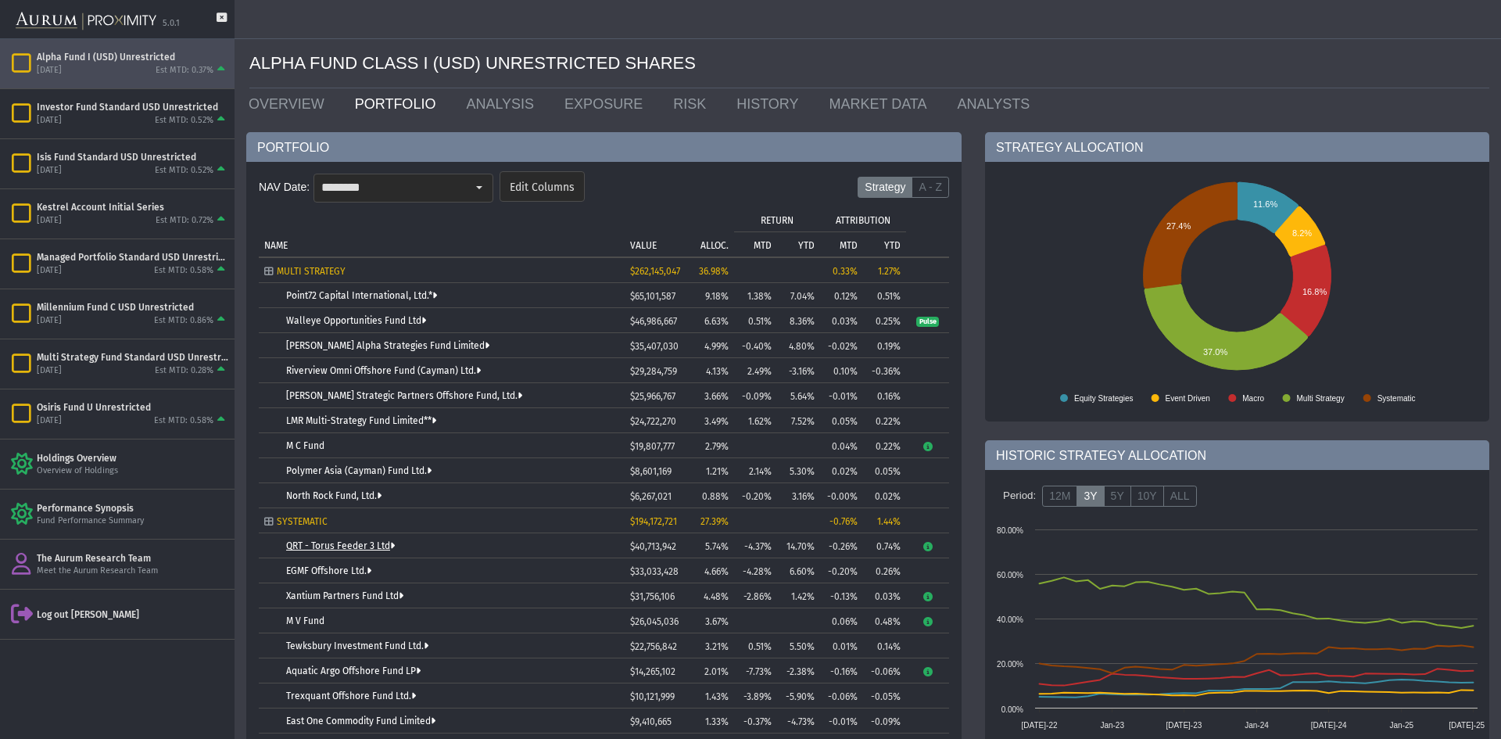  What do you see at coordinates (798, 546) in the screenshot?
I see `td: 14.70%` at bounding box center [798, 546].